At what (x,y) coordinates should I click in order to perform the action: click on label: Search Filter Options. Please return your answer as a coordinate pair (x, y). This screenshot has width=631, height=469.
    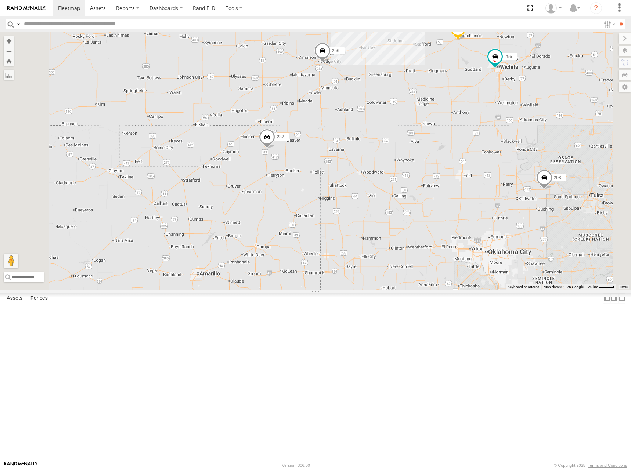
    Looking at the image, I should click on (608, 24).